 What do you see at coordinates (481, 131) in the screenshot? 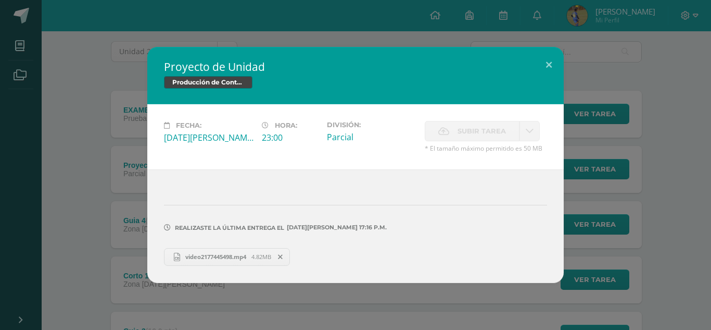
I see `span: Subir tarea` at bounding box center [481, 131].